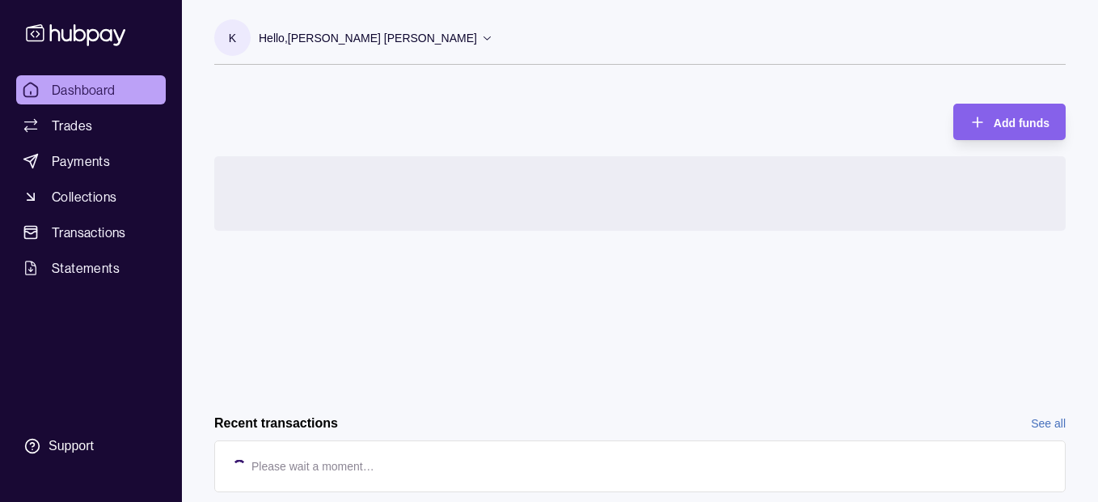 The height and width of the screenshot is (502, 1098). What do you see at coordinates (1048, 423) in the screenshot?
I see `a: See all` at bounding box center [1048, 423].